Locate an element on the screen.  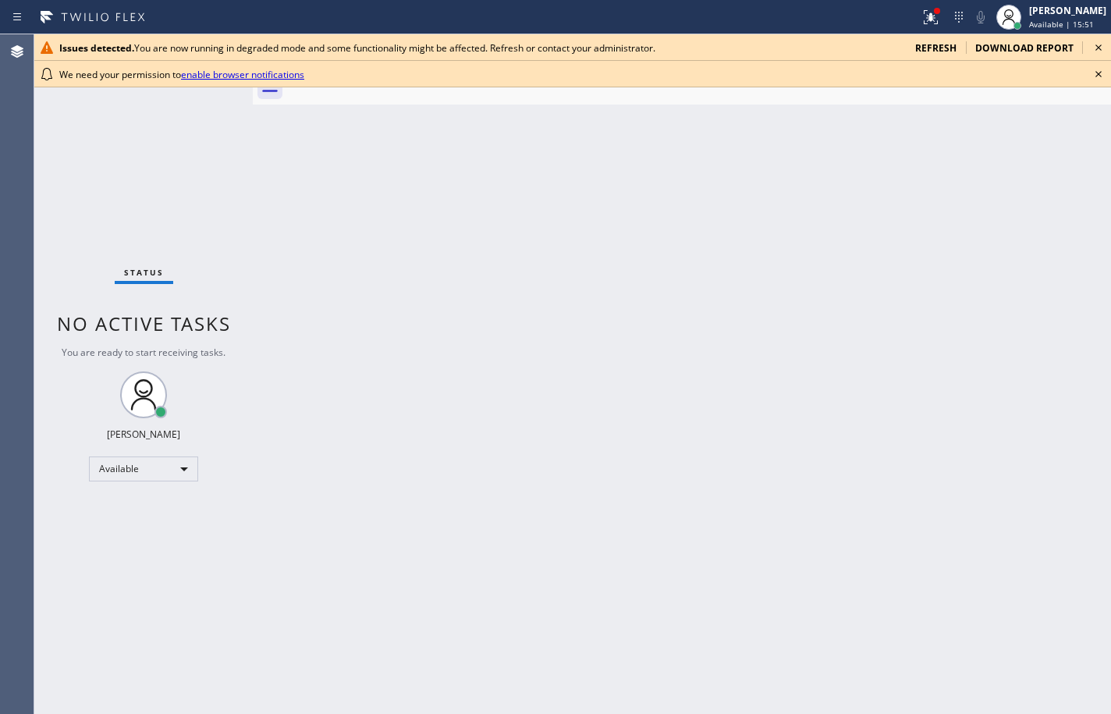
span: We need your permission to is located at coordinates (182, 74).